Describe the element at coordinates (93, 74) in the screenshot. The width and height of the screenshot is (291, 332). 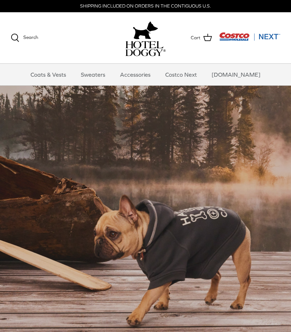
I see `a: Sweaters` at that location.